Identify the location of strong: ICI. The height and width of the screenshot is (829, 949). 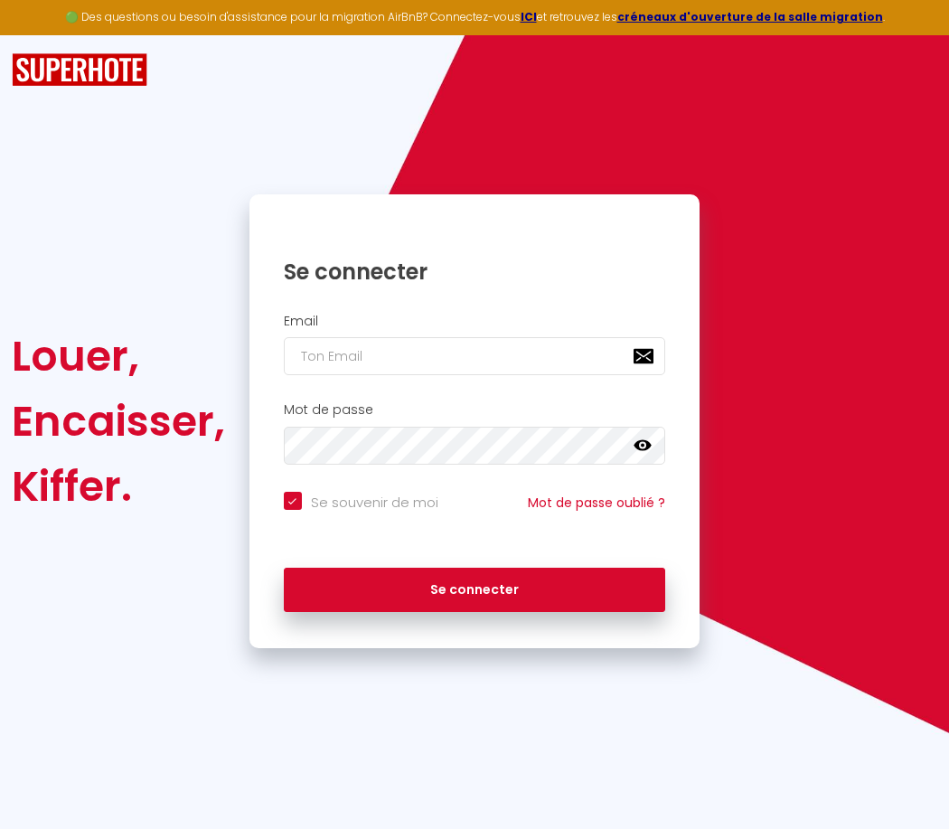
(529, 16).